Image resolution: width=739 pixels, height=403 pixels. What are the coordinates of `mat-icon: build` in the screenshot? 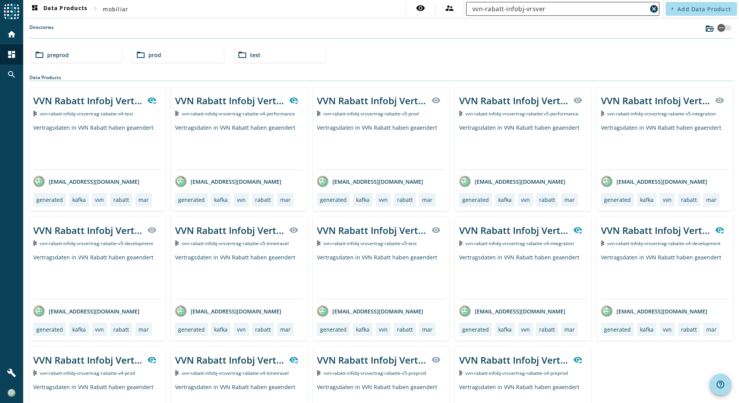 It's located at (12, 373).